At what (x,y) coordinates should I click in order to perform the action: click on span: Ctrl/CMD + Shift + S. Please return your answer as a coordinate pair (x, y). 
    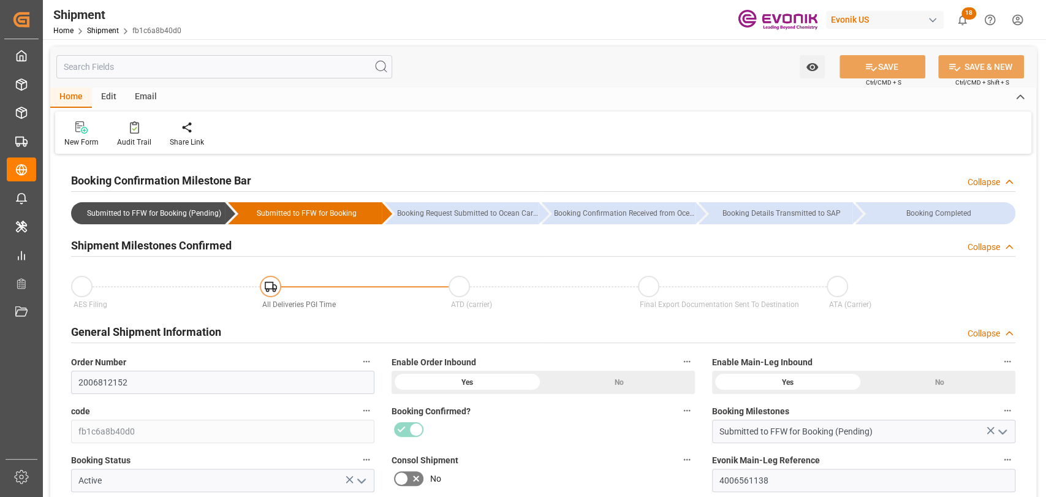
    Looking at the image, I should click on (982, 82).